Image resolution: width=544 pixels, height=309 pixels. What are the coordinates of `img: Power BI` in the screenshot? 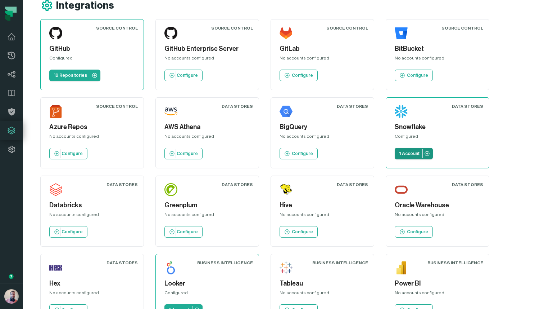 It's located at (401, 267).